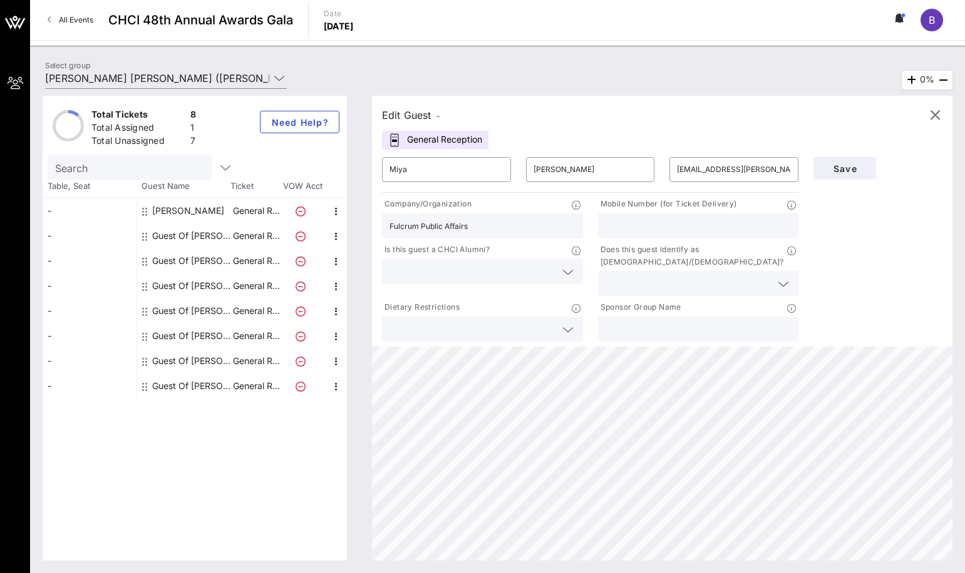 This screenshot has height=573, width=965. What do you see at coordinates (302, 187) in the screenshot?
I see `span: VOW Acct` at bounding box center [302, 187].